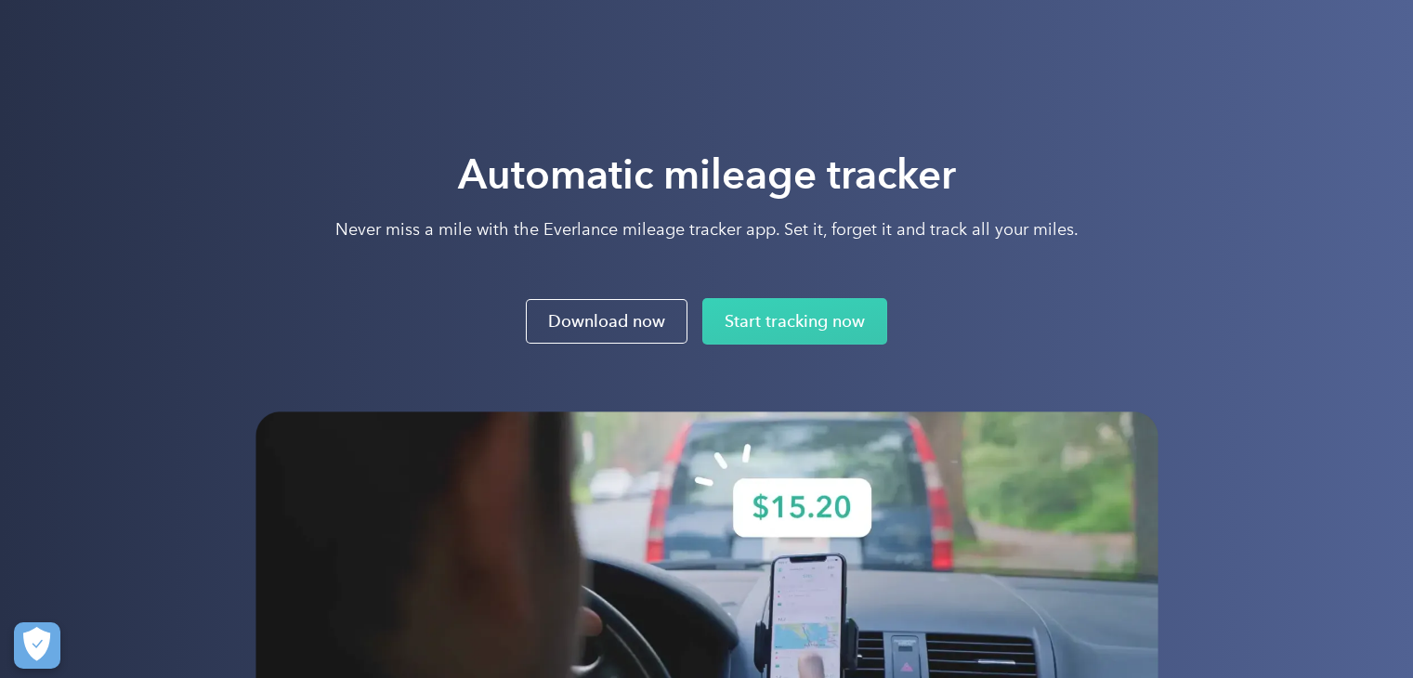 Image resolution: width=1413 pixels, height=678 pixels. What do you see at coordinates (707, 175) in the screenshot?
I see `h1: Automatic mileage tracker` at bounding box center [707, 175].